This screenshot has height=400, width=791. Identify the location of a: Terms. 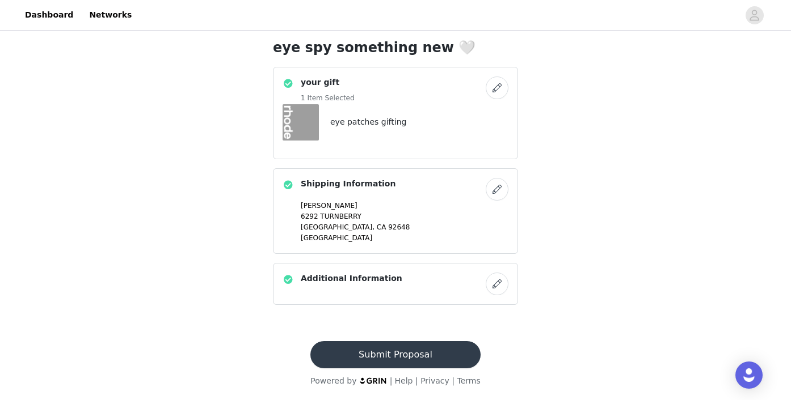
(468, 381).